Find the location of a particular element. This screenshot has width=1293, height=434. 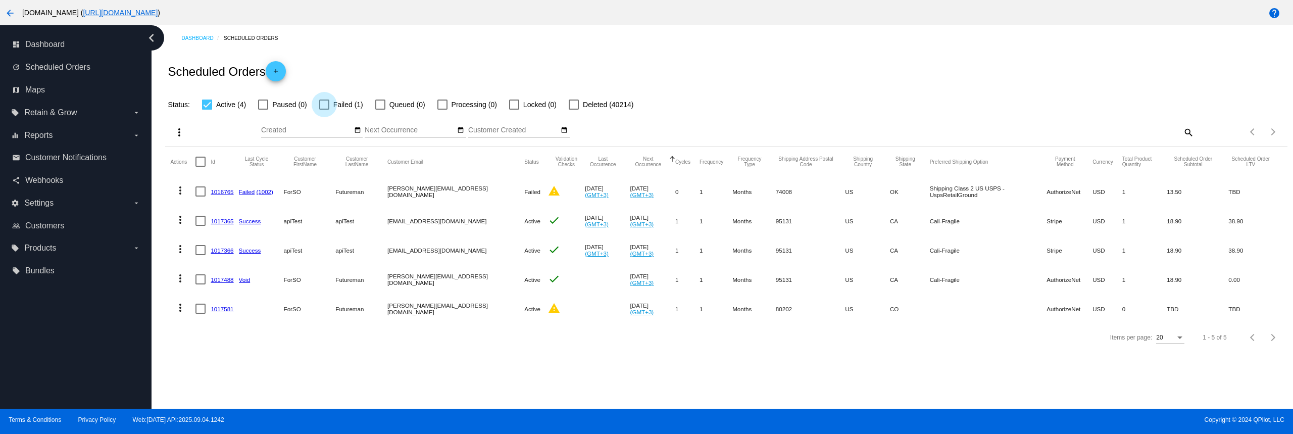

span: Status: is located at coordinates (179, 105).